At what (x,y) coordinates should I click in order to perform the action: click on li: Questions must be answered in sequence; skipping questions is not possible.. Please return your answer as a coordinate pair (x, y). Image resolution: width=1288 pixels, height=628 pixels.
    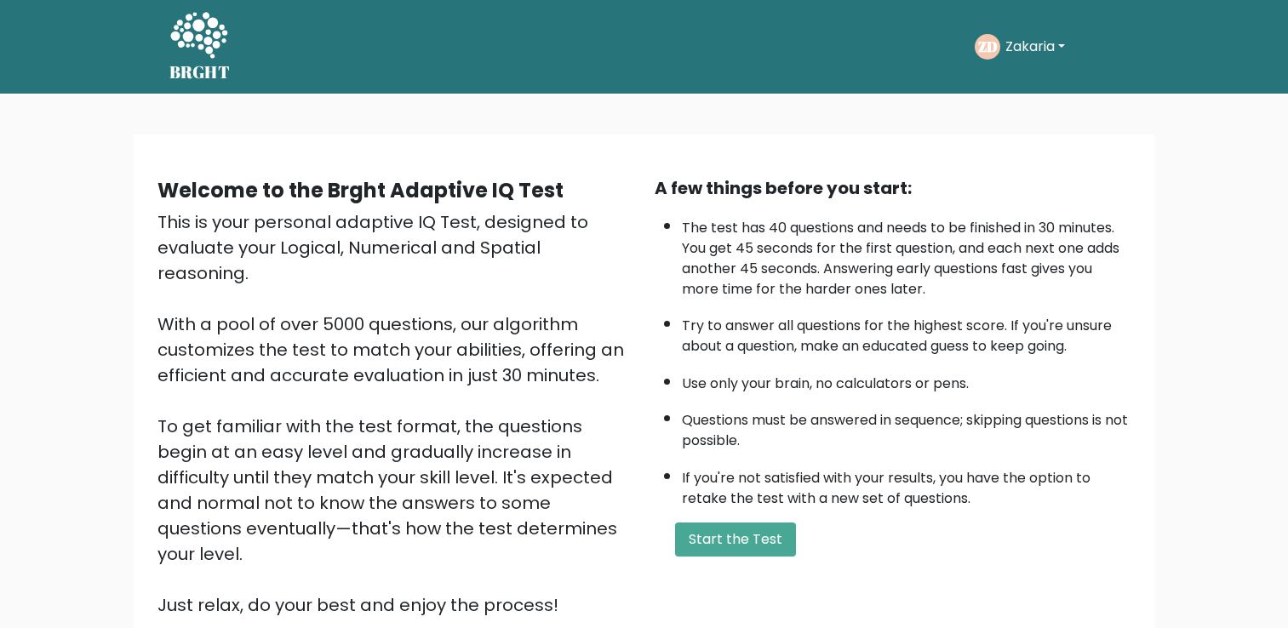
    Looking at the image, I should click on (907, 426).